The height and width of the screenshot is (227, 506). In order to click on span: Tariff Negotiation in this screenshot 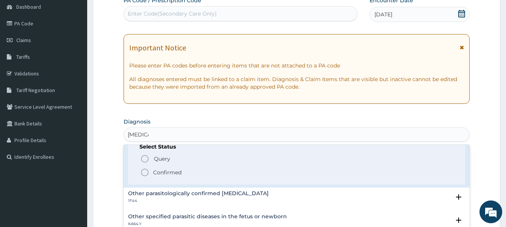, I will do `click(36, 90)`.